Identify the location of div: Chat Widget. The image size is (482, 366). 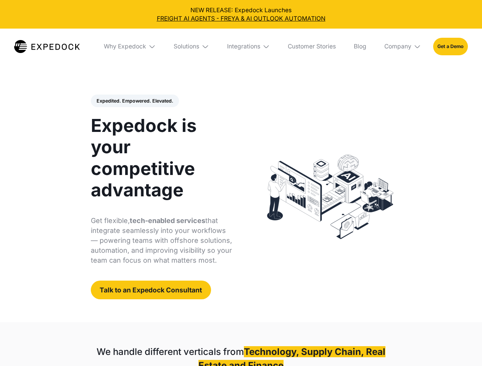
(463, 348).